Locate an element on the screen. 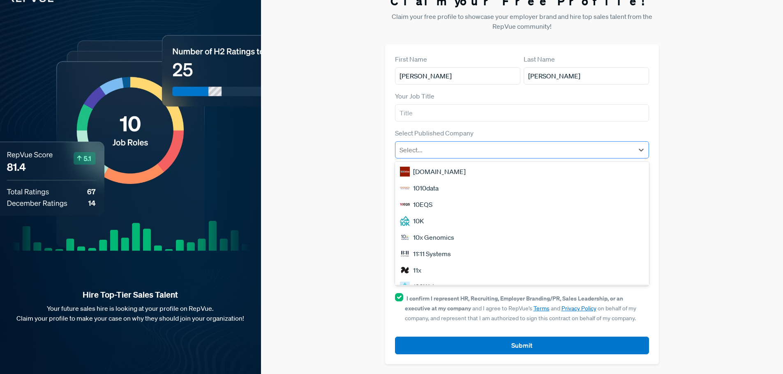 This screenshot has height=374, width=783. input: Title is located at coordinates (522, 113).